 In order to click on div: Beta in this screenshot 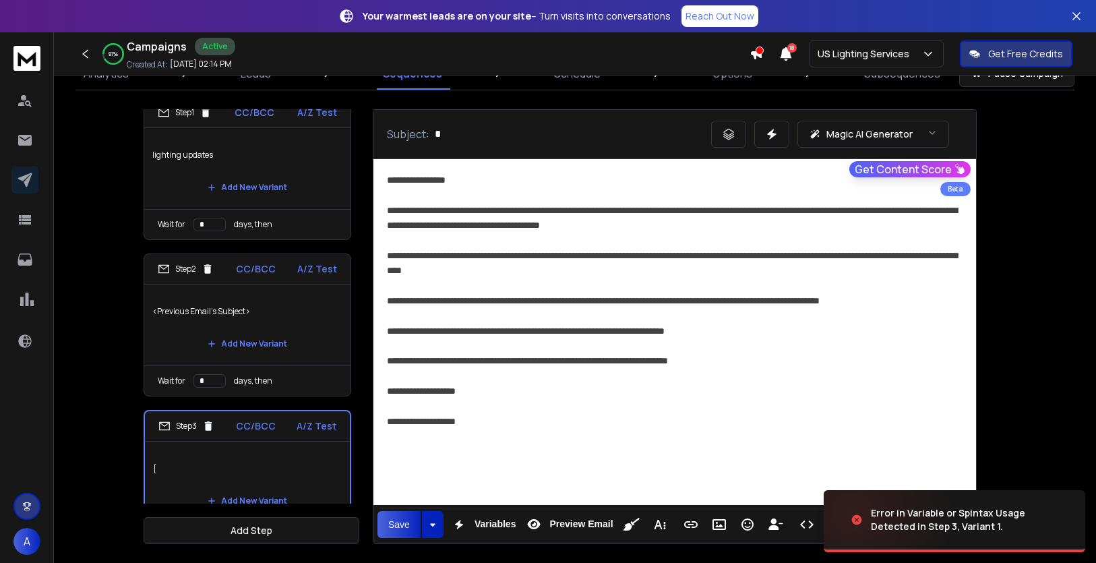, I will do `click(955, 189)`.